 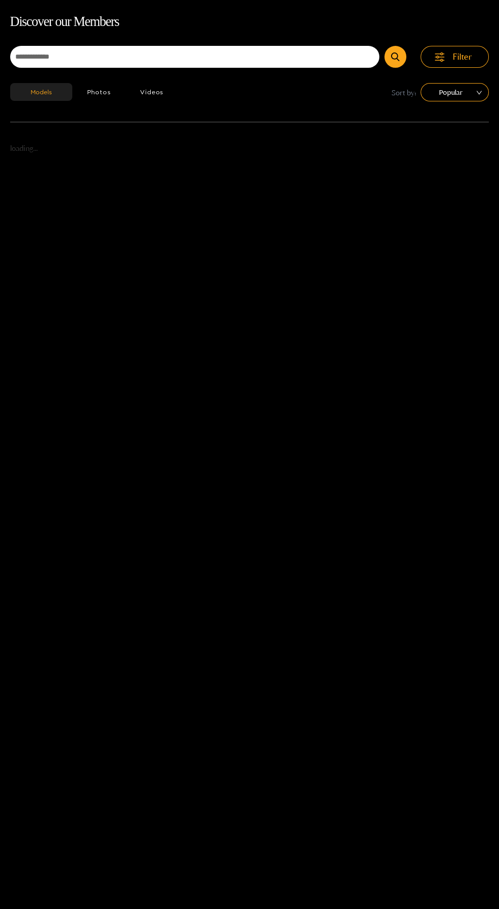 What do you see at coordinates (395, 57) in the screenshot?
I see `button: Submit Search` at bounding box center [395, 57].